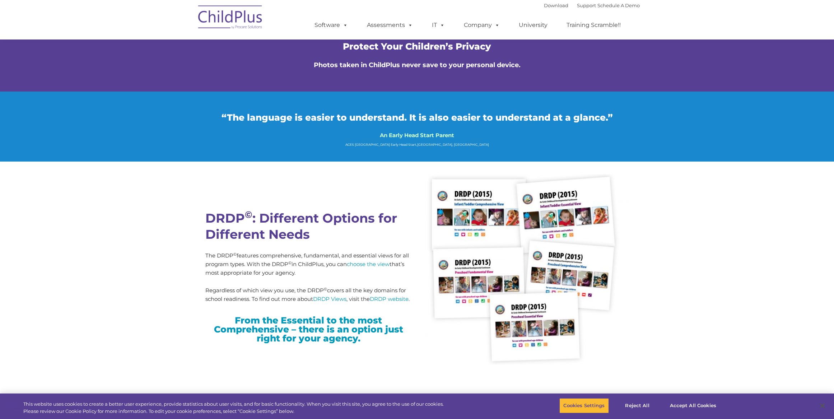  What do you see at coordinates (584, 406) in the screenshot?
I see `button: Cookies Settings` at bounding box center [584, 406].